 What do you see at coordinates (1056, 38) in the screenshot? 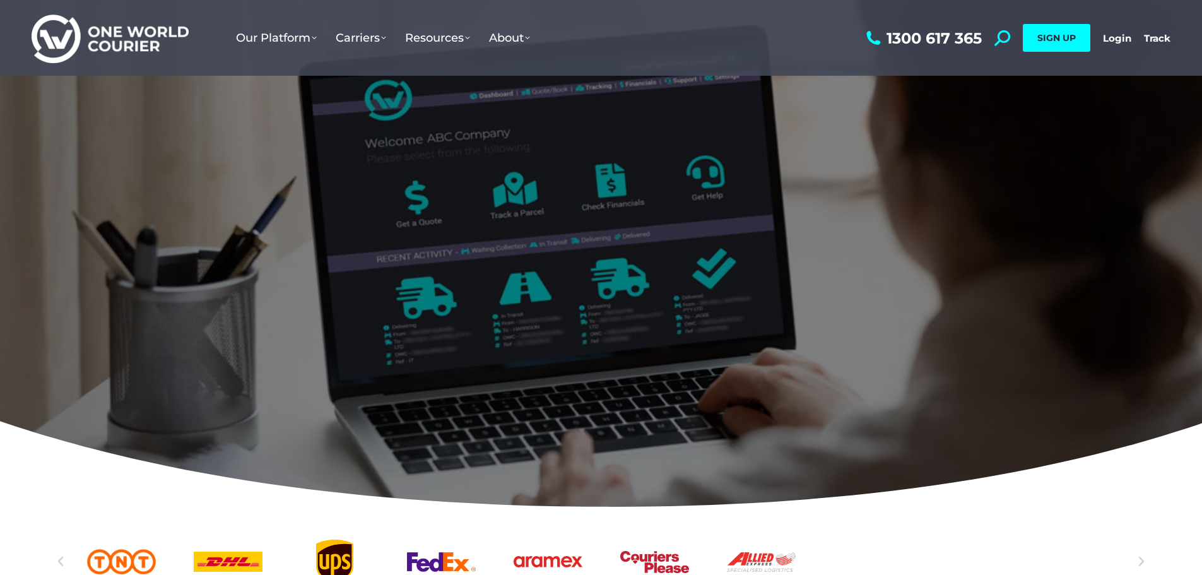
I see `span: SIGN UP` at bounding box center [1056, 38].